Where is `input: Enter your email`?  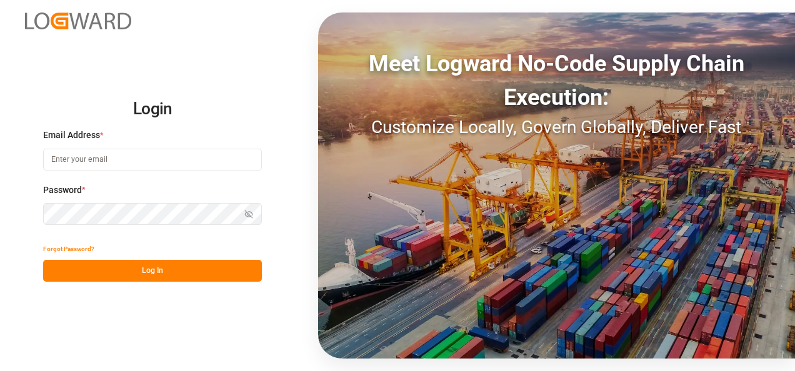
input: Enter your email is located at coordinates (152, 159).